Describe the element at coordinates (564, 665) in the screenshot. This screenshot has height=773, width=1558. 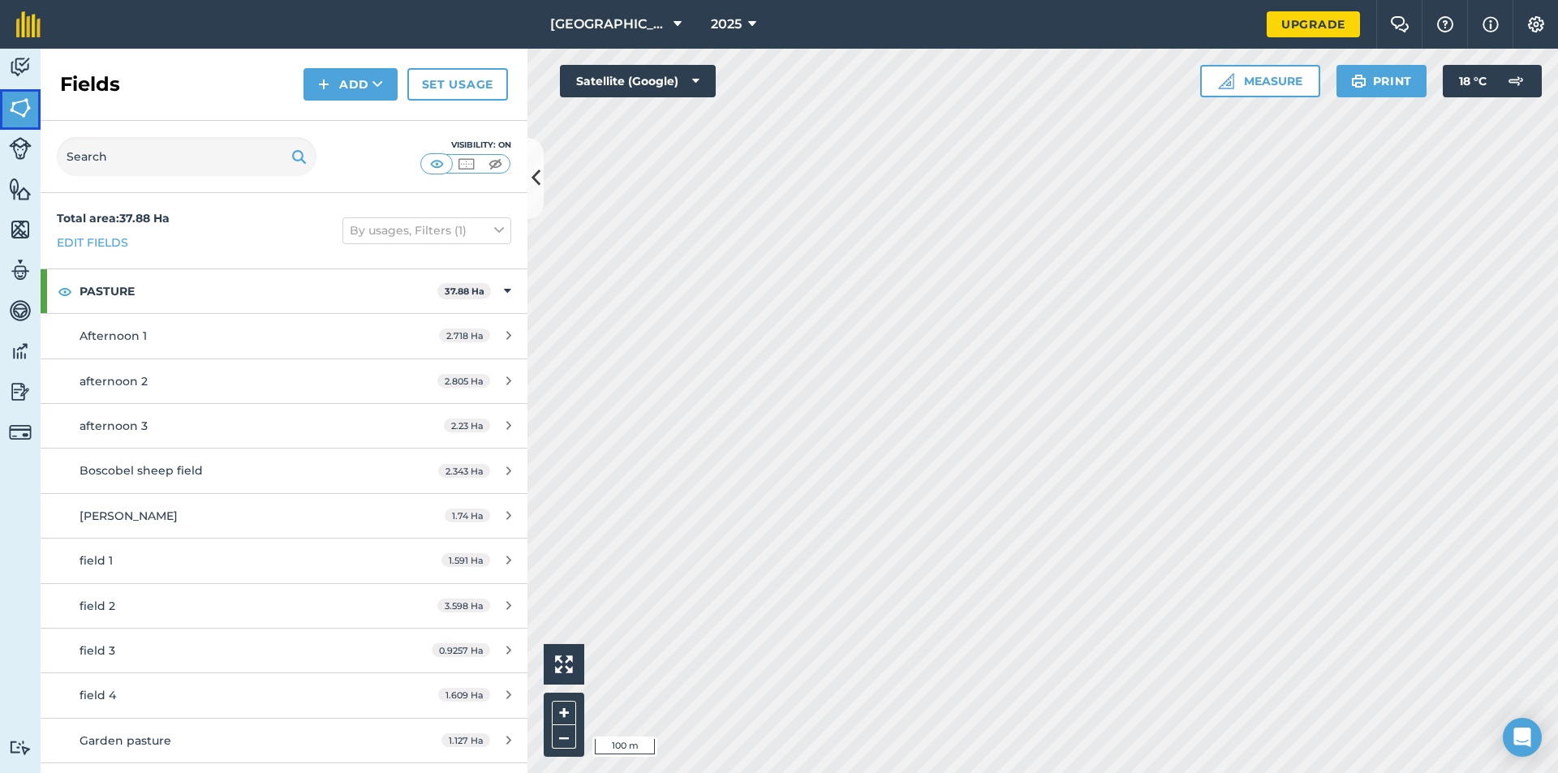
I see `img: Four arrows, one pointing top left, one top right, one bottom right and the last bottom left` at that location.